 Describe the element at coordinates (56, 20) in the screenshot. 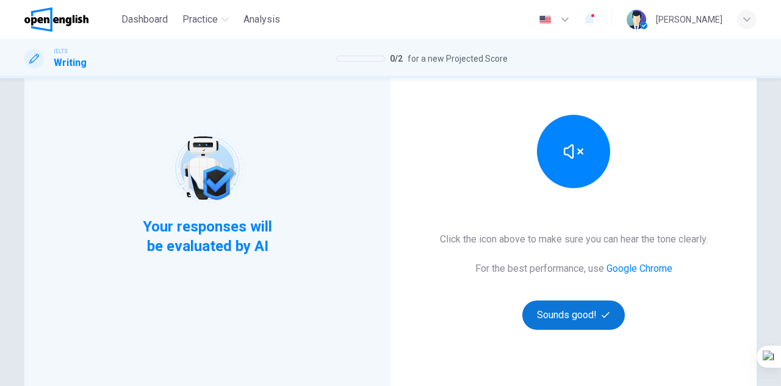

I see `img: OpenEnglish logo` at that location.